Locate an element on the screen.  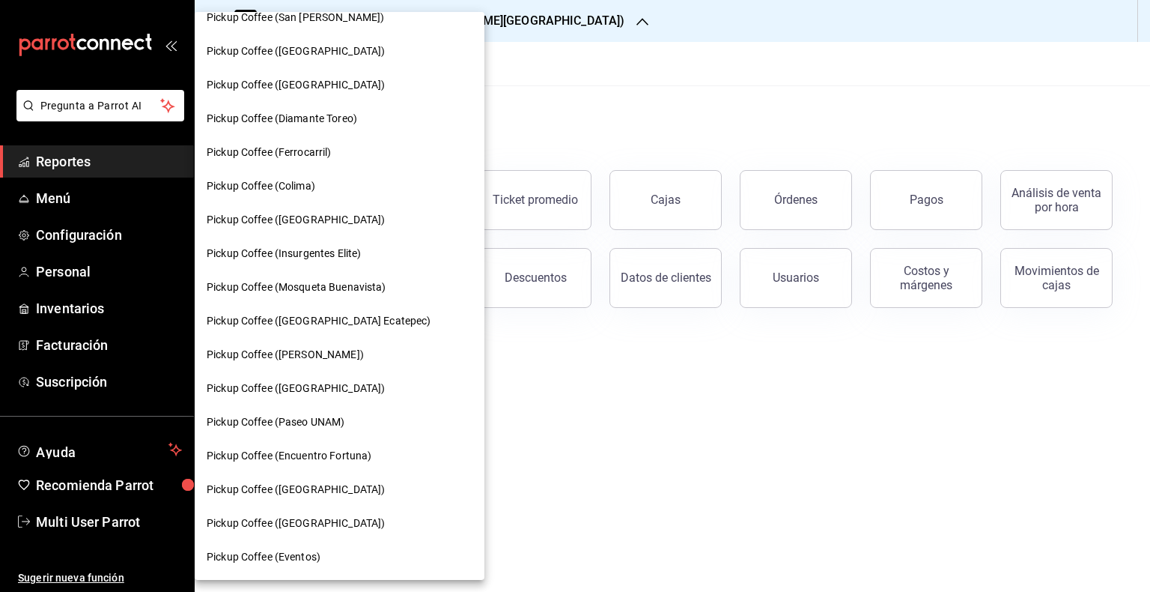
div: Pickup Coffee (Diamante Toreo) is located at coordinates (339, 118).